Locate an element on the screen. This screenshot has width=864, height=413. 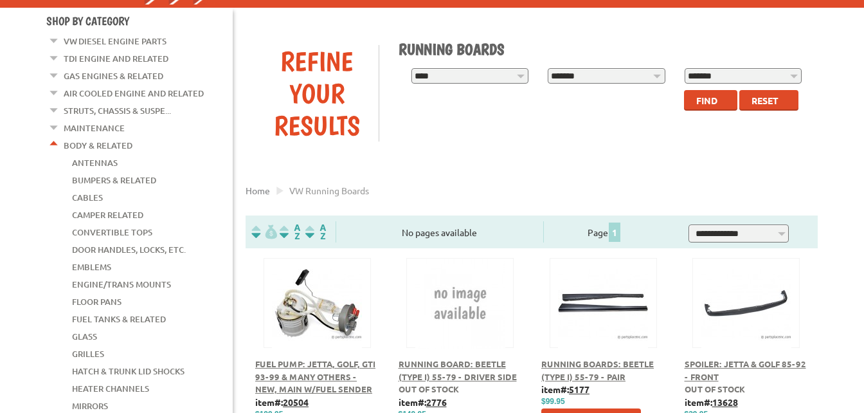
a: Emblems is located at coordinates (91, 267).